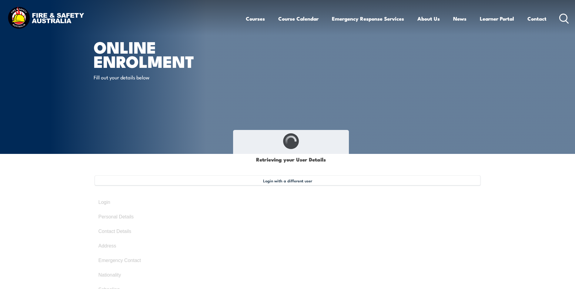 The image size is (575, 289). I want to click on a: Learner Portal, so click(497, 18).